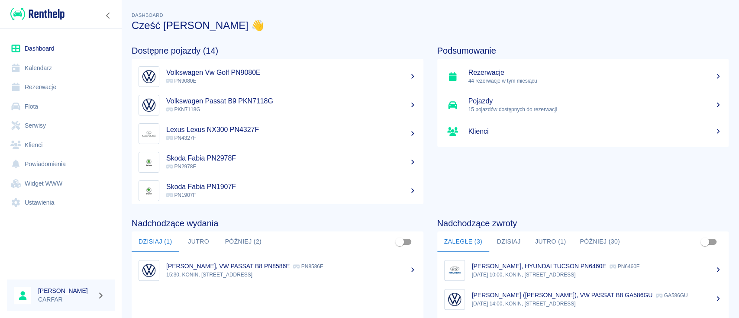  Describe the element at coordinates (181, 195) in the screenshot. I see `span: PN1907F` at that location.